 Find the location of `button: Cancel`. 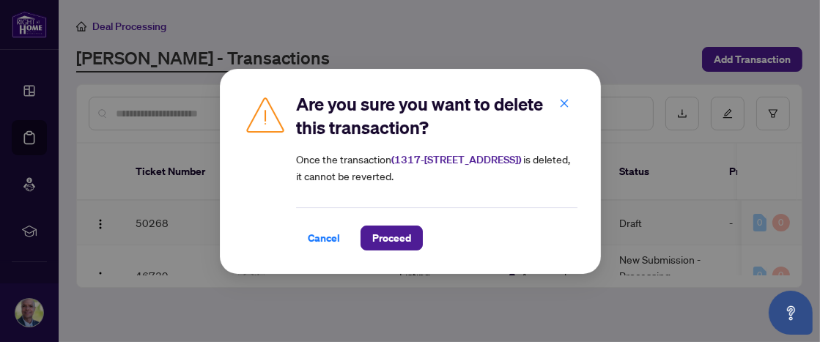

button: Cancel is located at coordinates (324, 238).